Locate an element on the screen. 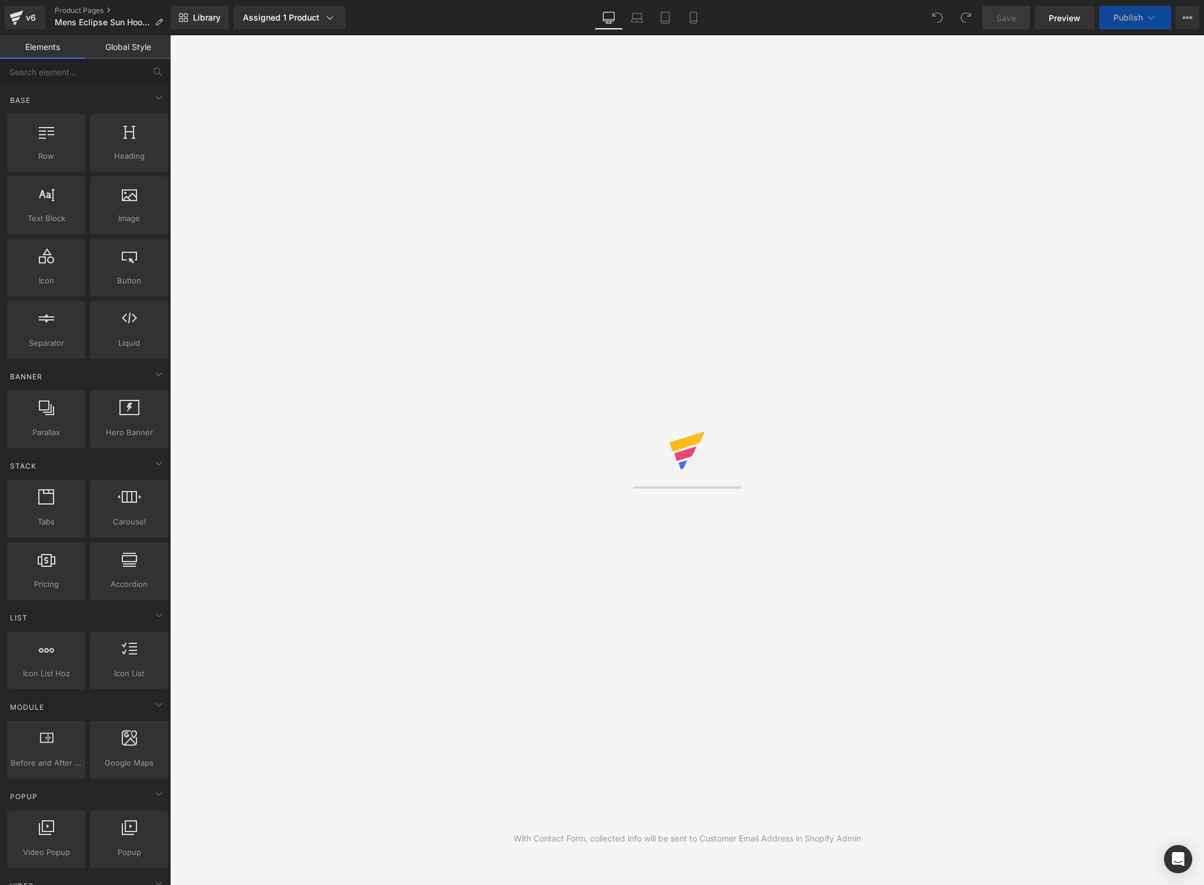 The image size is (1204, 885). span: Mens Eclipse Sun Hoodie is located at coordinates (102, 22).